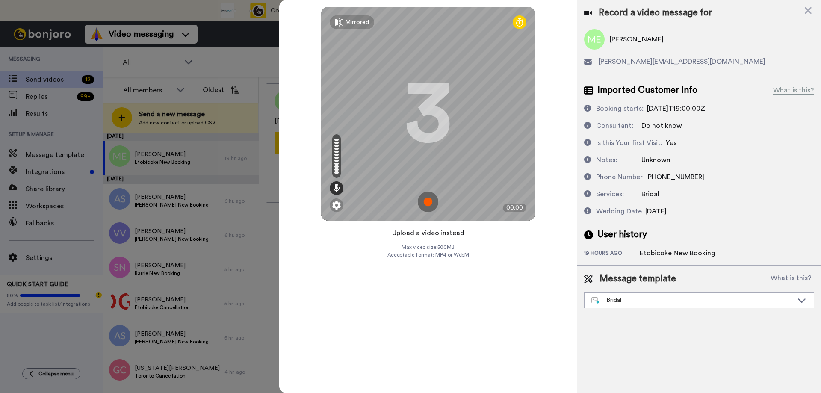 This screenshot has height=393, width=821. Describe the element at coordinates (612, 254) in the screenshot. I see `div: 19 hours ago` at that location.